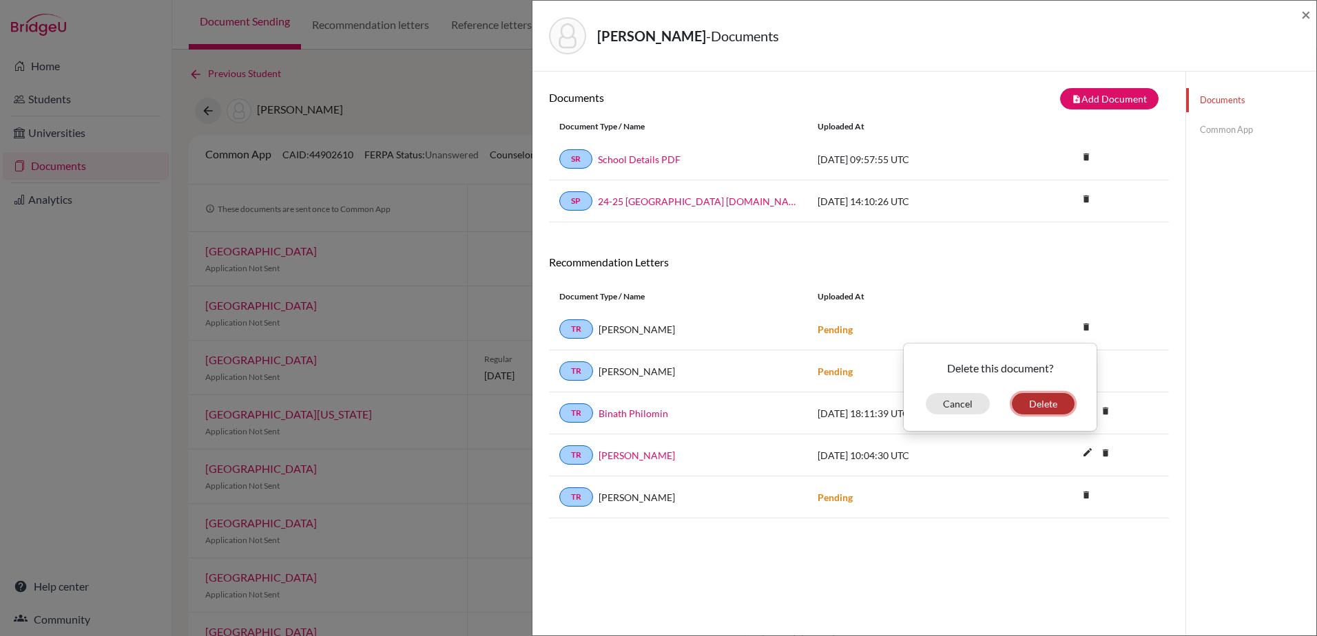 The width and height of the screenshot is (1317, 636). What do you see at coordinates (1000, 387) in the screenshot?
I see `div: delete` at bounding box center [1000, 387].